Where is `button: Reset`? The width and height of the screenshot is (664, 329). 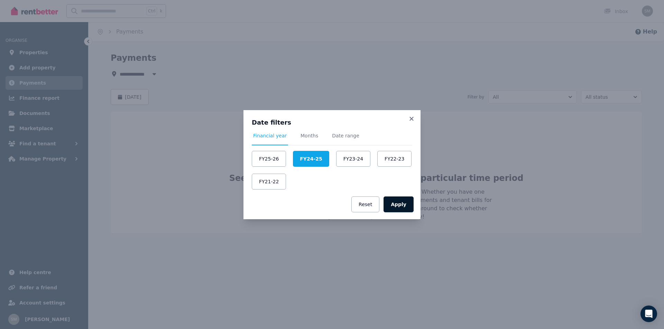 button: Reset is located at coordinates (365, 205).